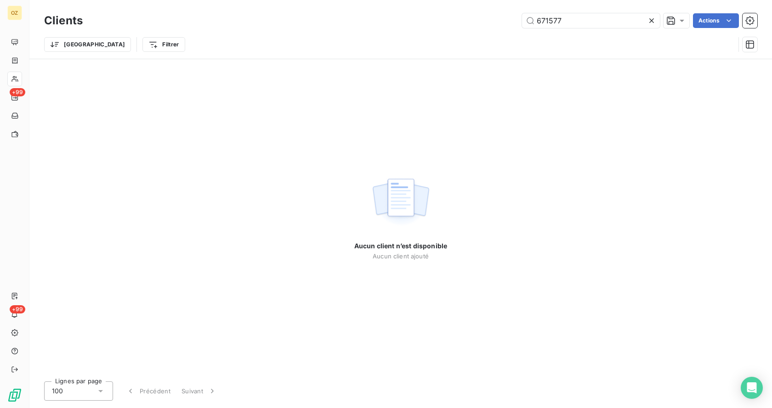 The height and width of the screenshot is (408, 772). Describe the element at coordinates (15, 13) in the screenshot. I see `div: OZ` at that location.